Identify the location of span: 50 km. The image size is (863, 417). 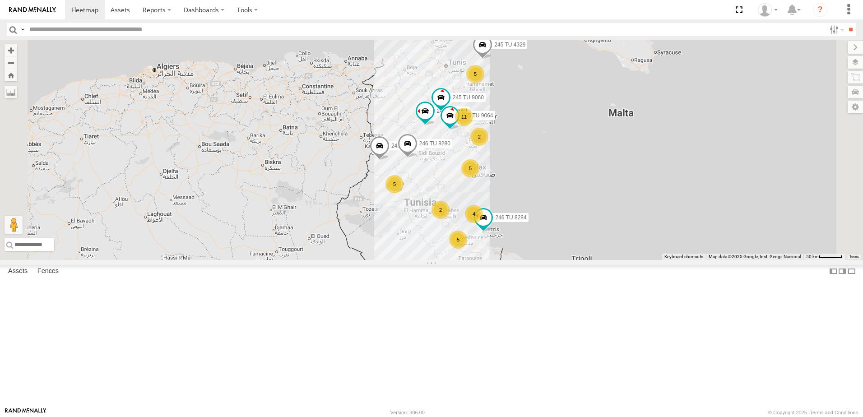
(813, 256).